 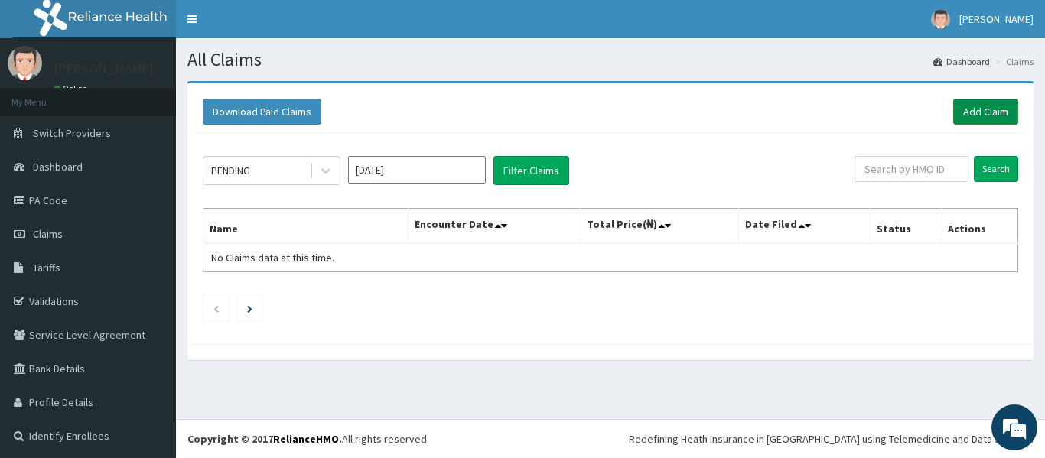 What do you see at coordinates (996, 169) in the screenshot?
I see `input: Search` at bounding box center [996, 169].